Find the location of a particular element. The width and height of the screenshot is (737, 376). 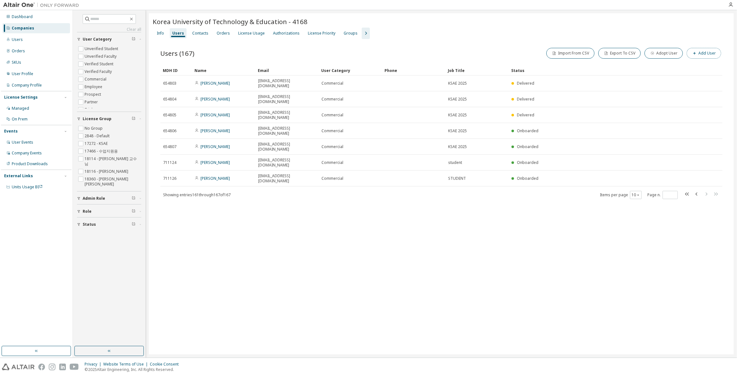

label: No Group is located at coordinates (94, 128).